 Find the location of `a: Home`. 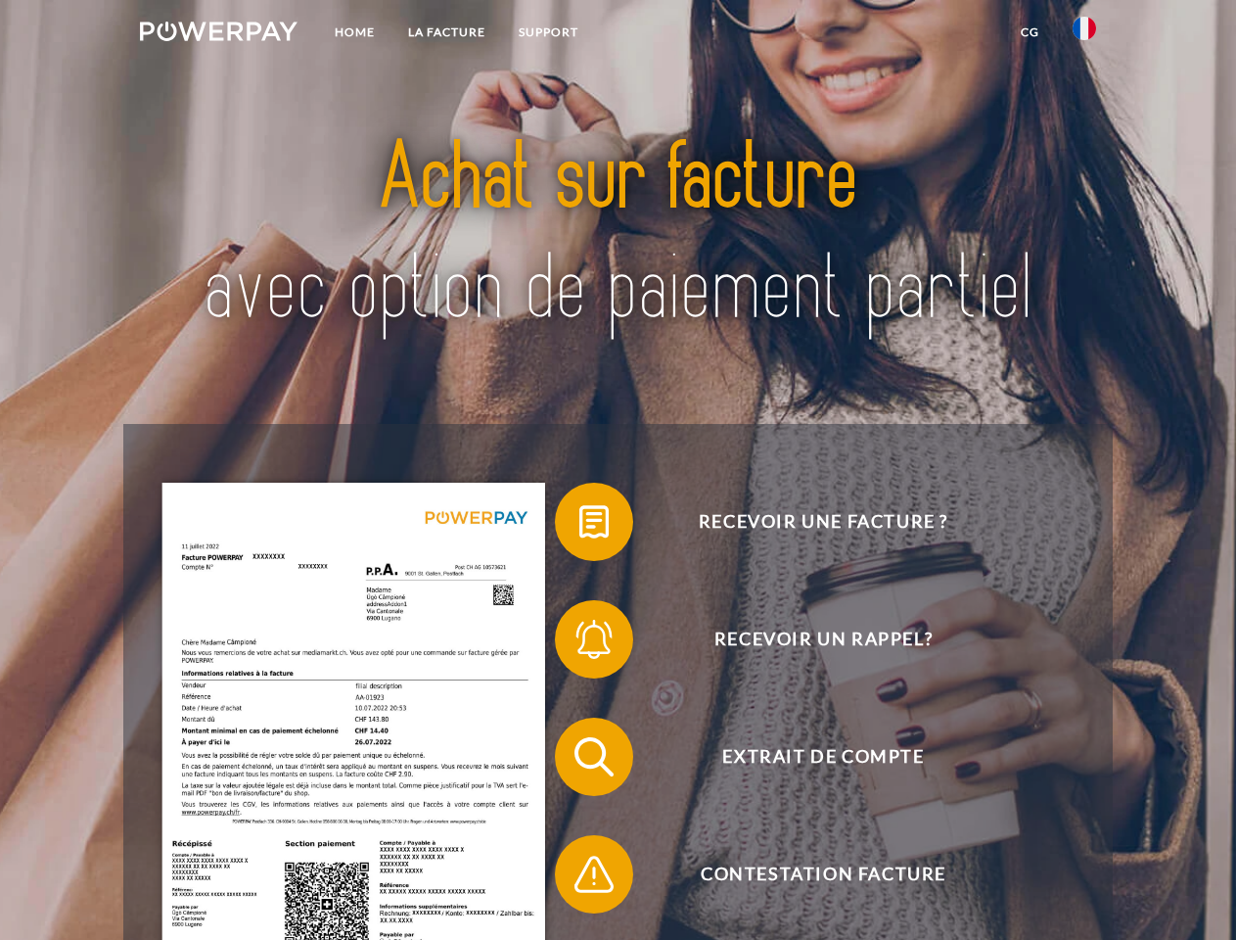

a: Home is located at coordinates (354, 32).